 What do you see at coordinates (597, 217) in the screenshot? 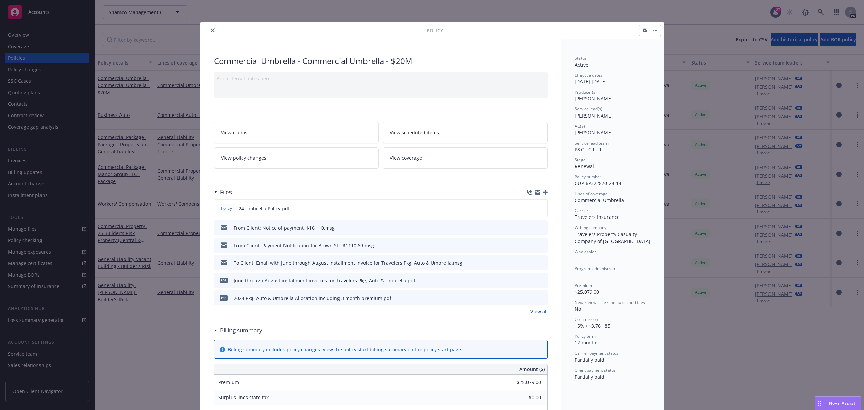
I see `span: Travelers Insurance` at bounding box center [597, 217].